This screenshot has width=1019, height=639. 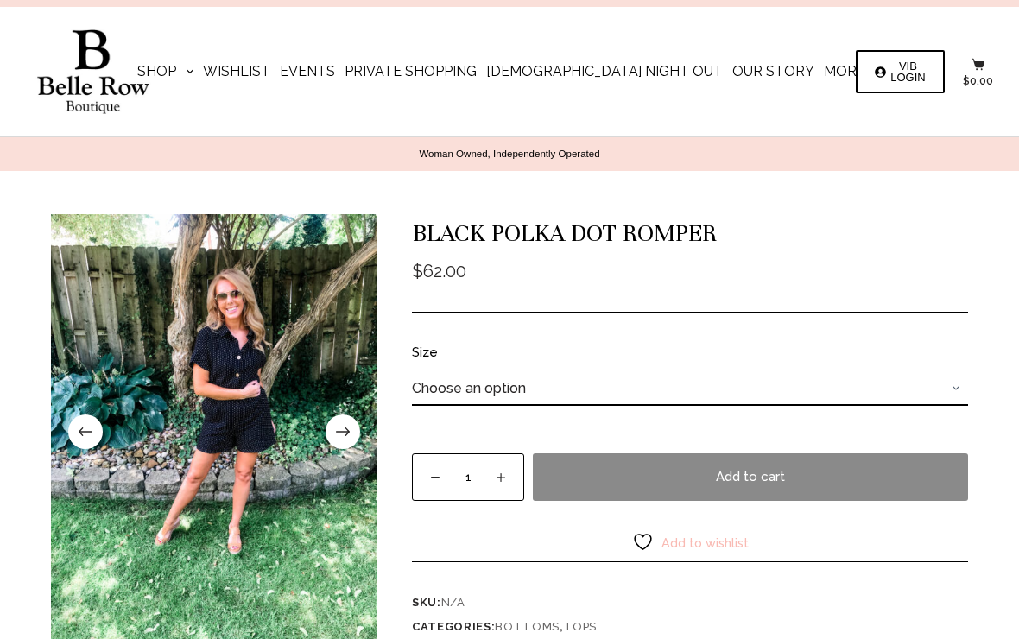 What do you see at coordinates (907, 72) in the screenshot?
I see `span: VIB LOGIN` at bounding box center [907, 72].